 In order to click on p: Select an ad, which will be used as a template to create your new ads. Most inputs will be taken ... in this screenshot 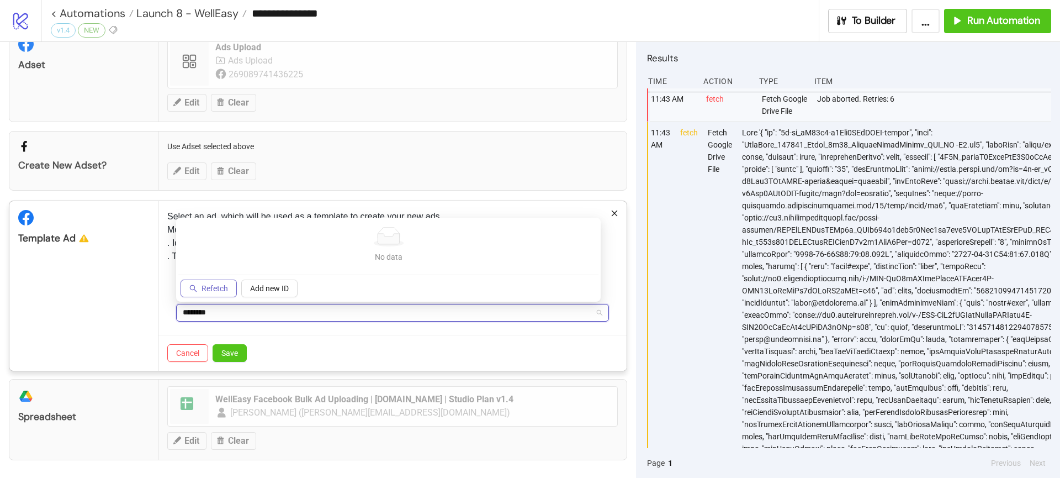, I will do `click(393, 236)`.